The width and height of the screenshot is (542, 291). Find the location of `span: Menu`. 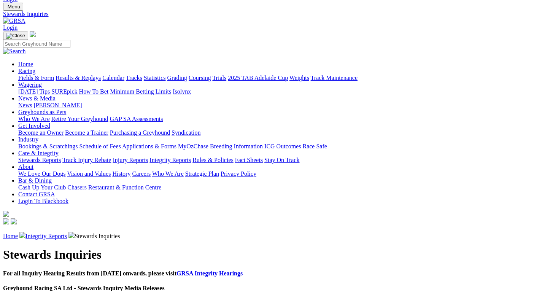

span: Menu is located at coordinates (14, 6).